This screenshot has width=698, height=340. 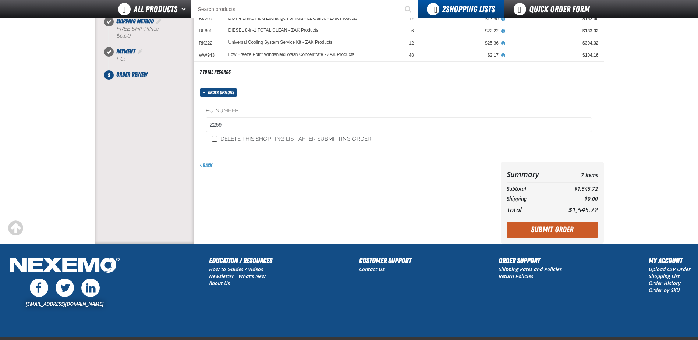 What do you see at coordinates (530, 269) in the screenshot?
I see `a: Shipping Rates and Policies` at bounding box center [530, 269].